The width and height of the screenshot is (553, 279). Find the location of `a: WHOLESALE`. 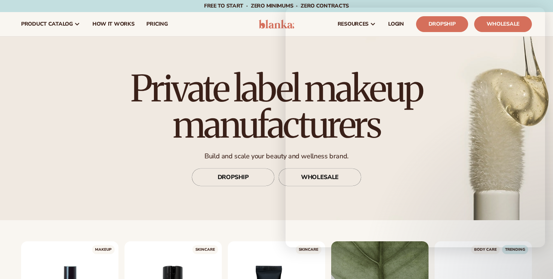

a: WHOLESALE is located at coordinates (320, 177).